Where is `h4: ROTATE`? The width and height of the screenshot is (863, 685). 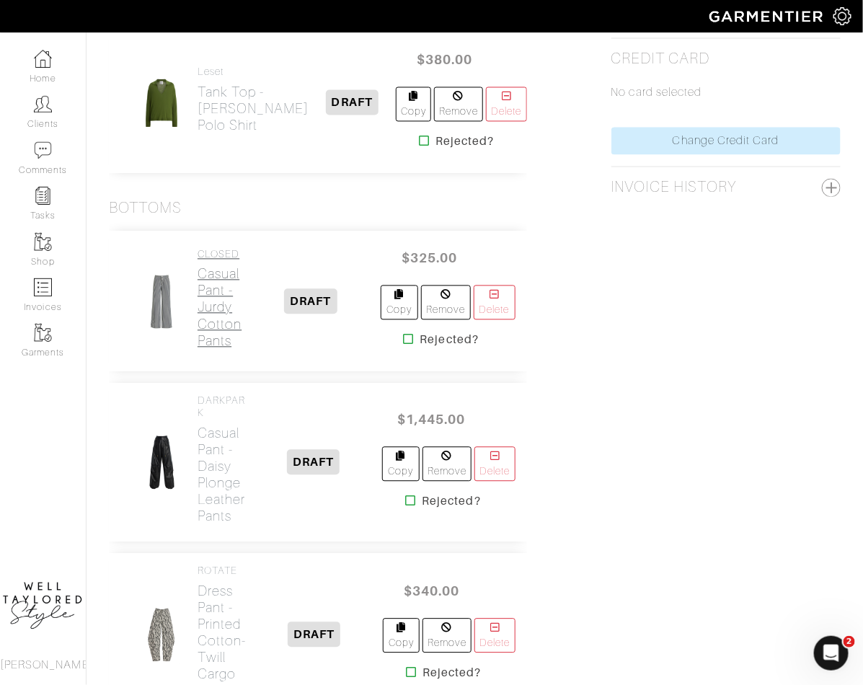 h4: ROTATE is located at coordinates (221, 571).